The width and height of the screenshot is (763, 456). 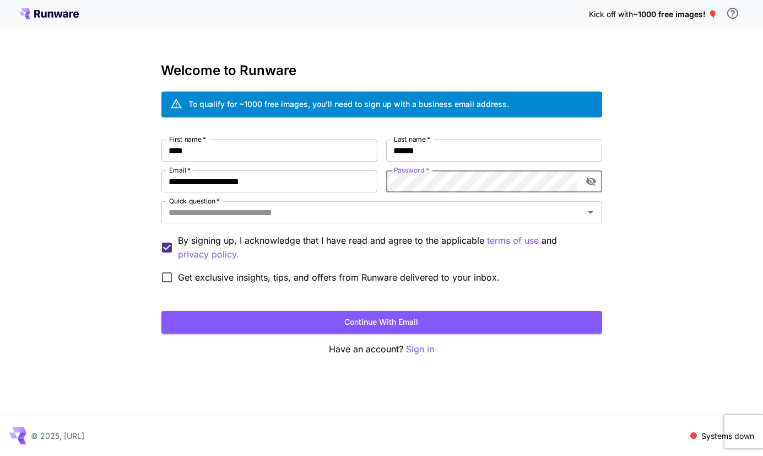 What do you see at coordinates (195, 201) in the screenshot?
I see `label: Quick question` at bounding box center [195, 201].